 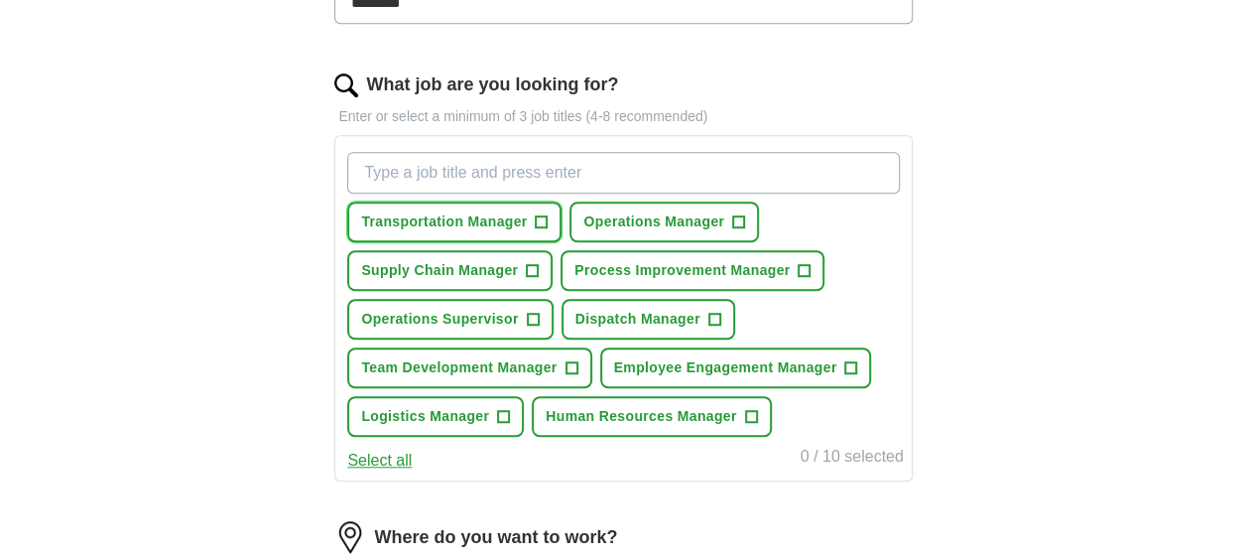 I want to click on span: Process Improvement Manager, so click(x=682, y=270).